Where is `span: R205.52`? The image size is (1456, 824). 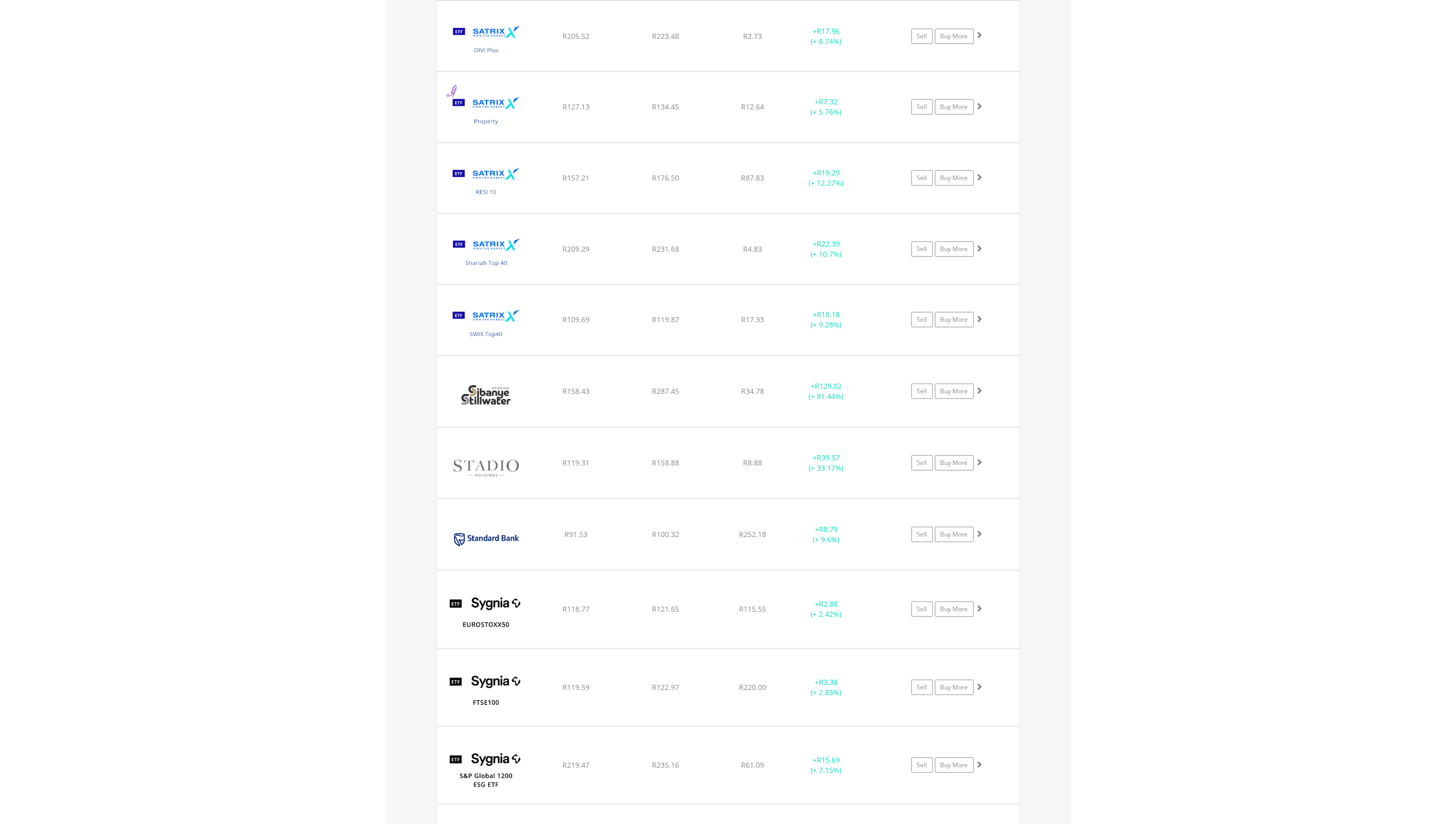
span: R205.52 is located at coordinates (576, 36).